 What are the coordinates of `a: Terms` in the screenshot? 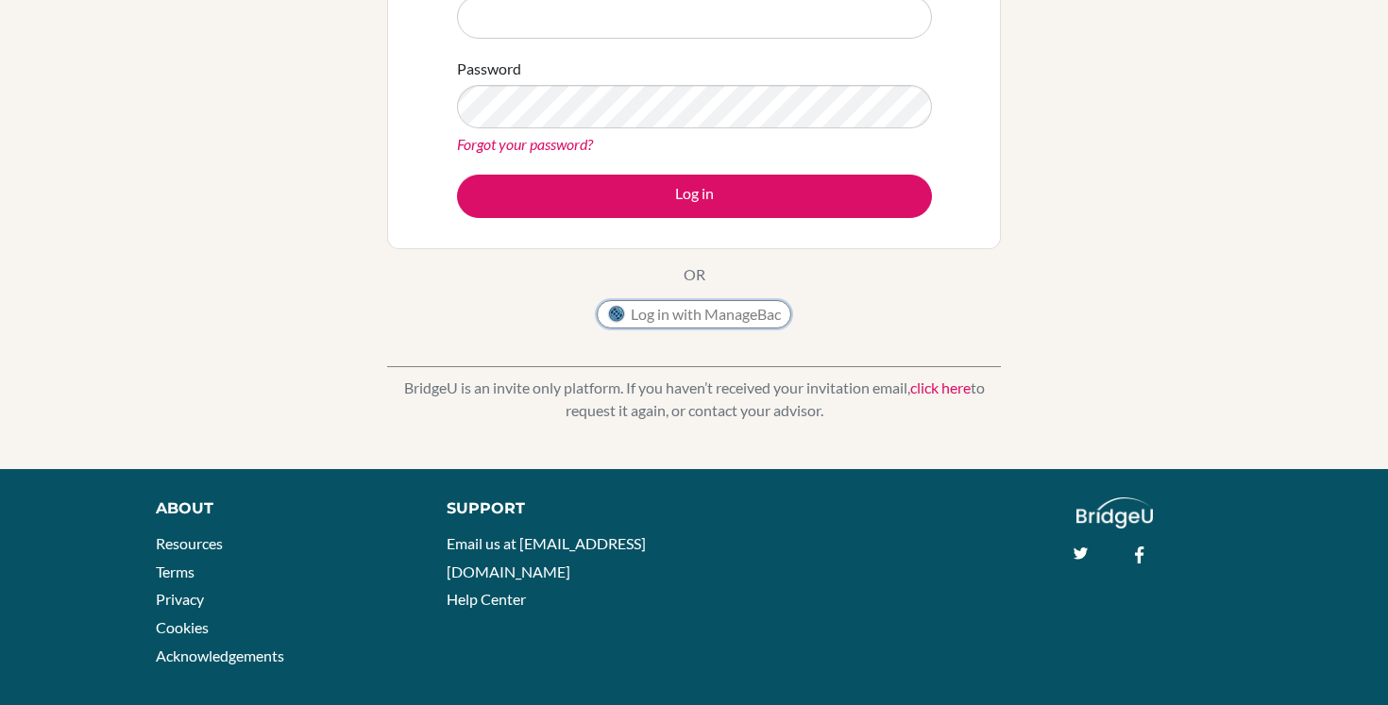 It's located at (175, 571).